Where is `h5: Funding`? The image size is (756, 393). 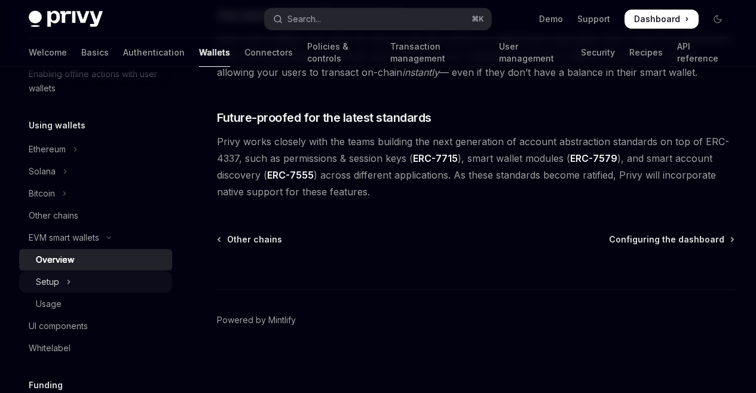
h5: Funding is located at coordinates (45, 386).